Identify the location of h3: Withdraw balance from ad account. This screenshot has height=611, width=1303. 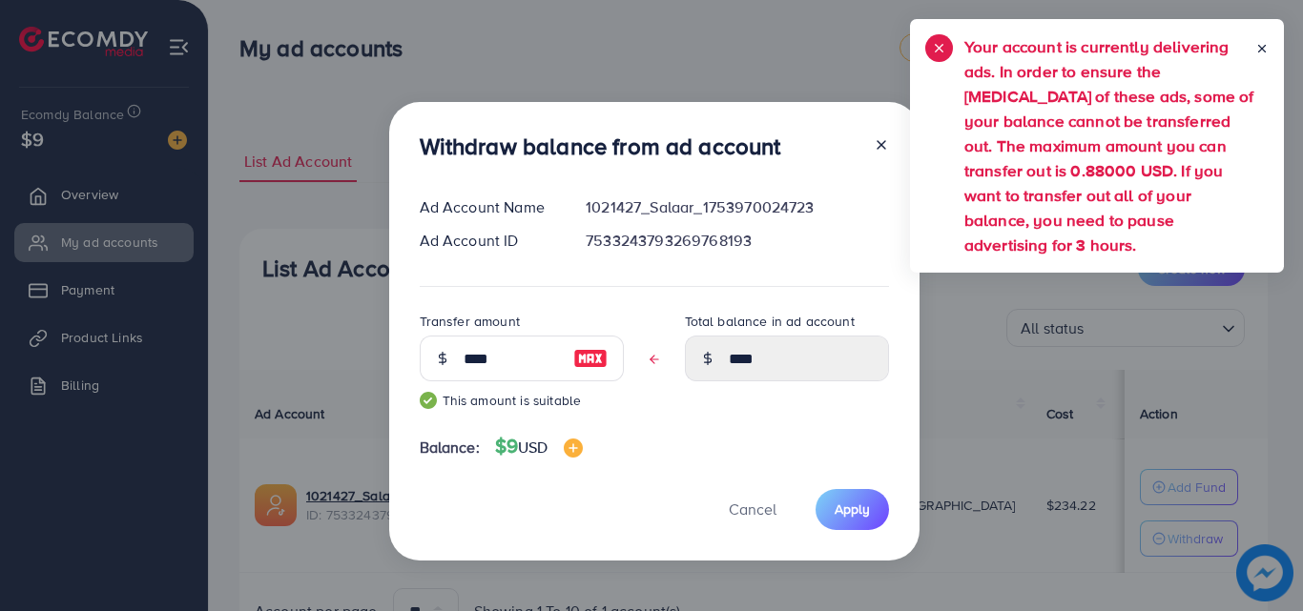
(600, 146).